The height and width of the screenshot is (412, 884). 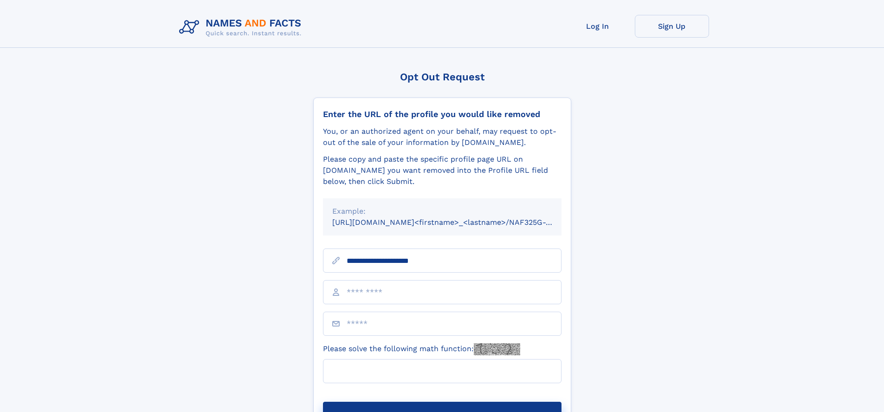 I want to click on div: You, or an authorized agent on your behalf, may request to opt-out of the sale of your informatio..., so click(x=442, y=137).